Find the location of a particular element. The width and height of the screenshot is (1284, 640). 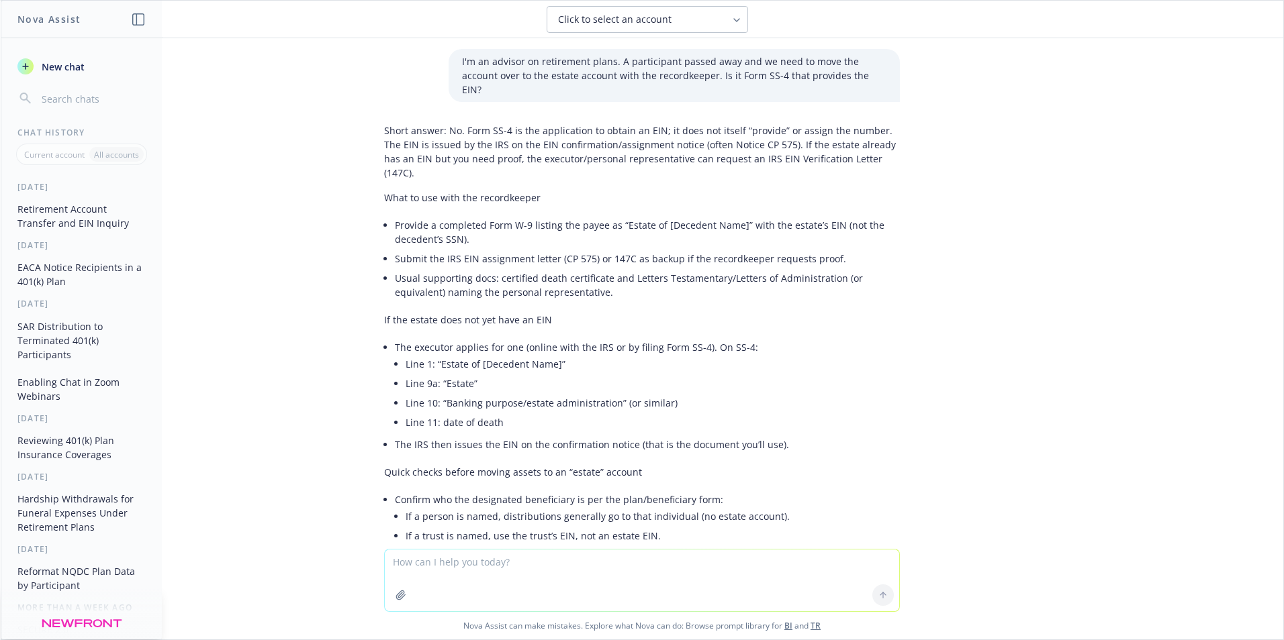

span: Nova Assist can make mistakes. Explore what Nova can do: Browse prompt library for and is located at coordinates (642, 626).